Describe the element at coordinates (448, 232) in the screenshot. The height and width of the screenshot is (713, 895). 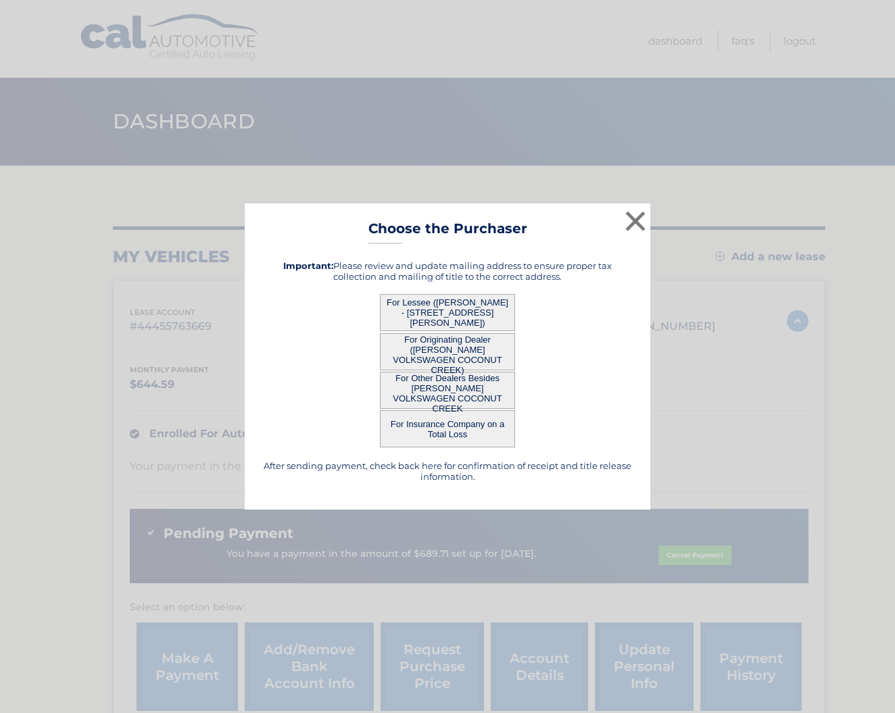
I see `h3: Choose the Purchaser` at that location.